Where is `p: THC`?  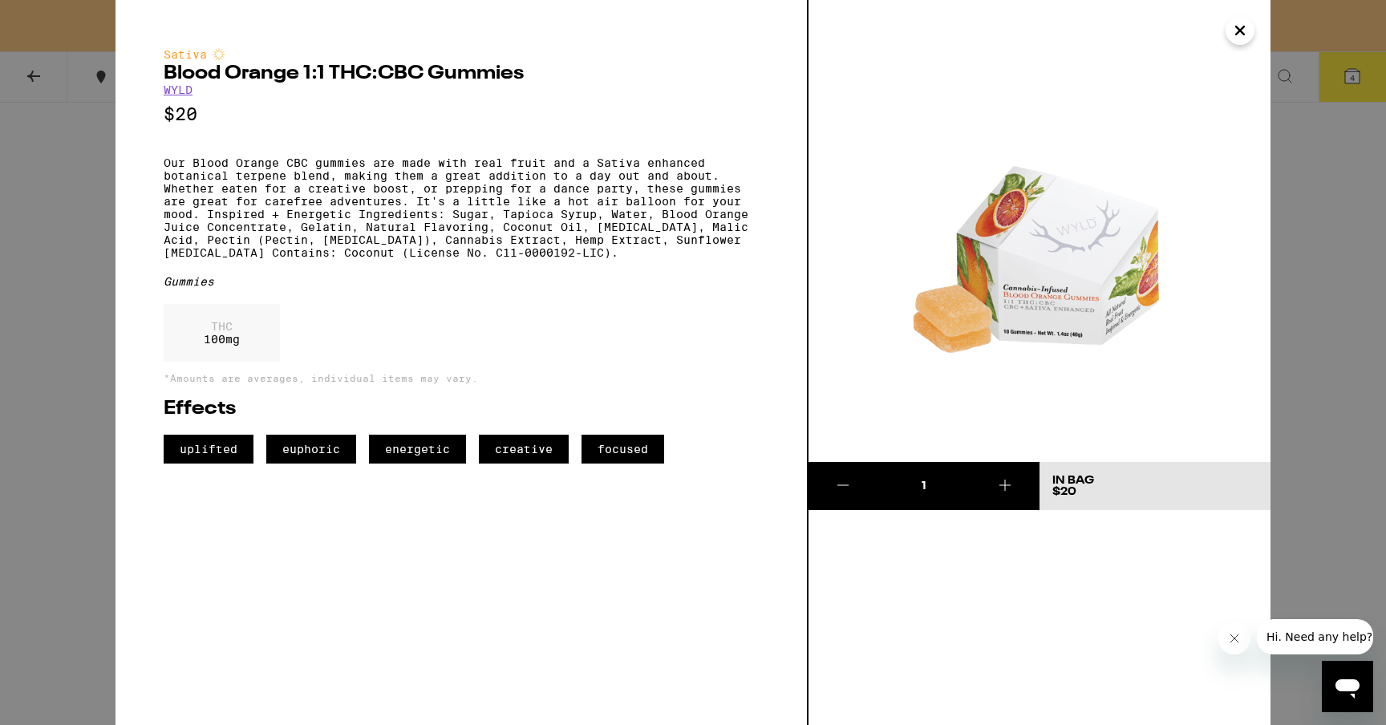 p: THC is located at coordinates (221, 326).